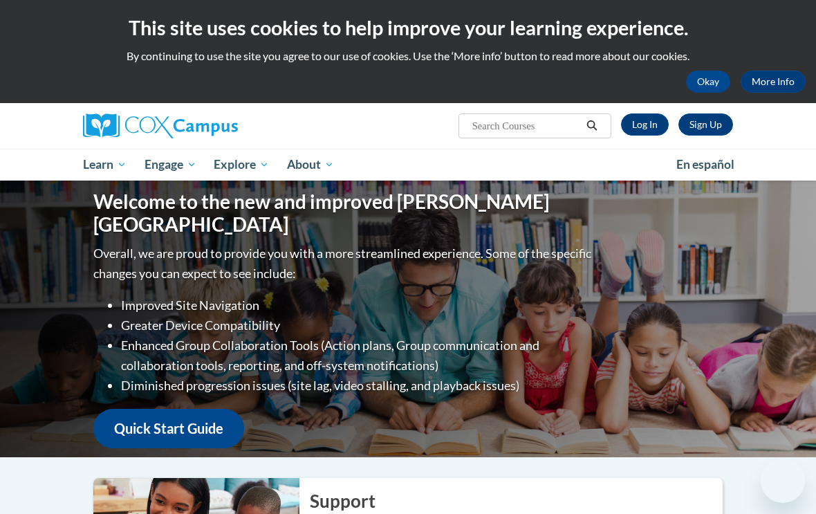 The image size is (816, 514). I want to click on span: Explore, so click(241, 165).